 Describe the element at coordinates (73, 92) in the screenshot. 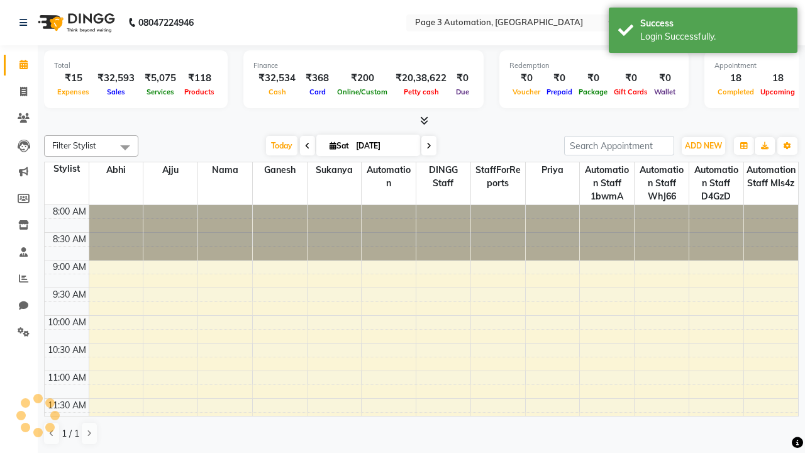

I see `span: Expenses` at that location.